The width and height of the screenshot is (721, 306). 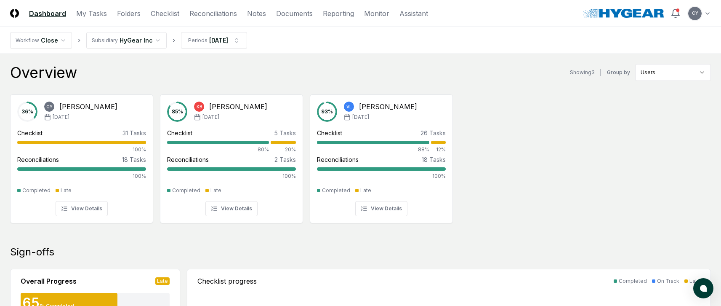 What do you see at coordinates (129, 13) in the screenshot?
I see `a: Folders` at bounding box center [129, 13].